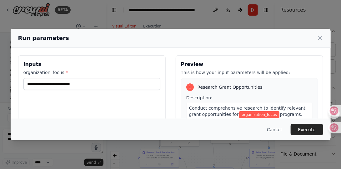 This screenshot has height=169, width=341. Describe the element at coordinates (230, 87) in the screenshot. I see `span: Research Grant Opportunities` at that location.